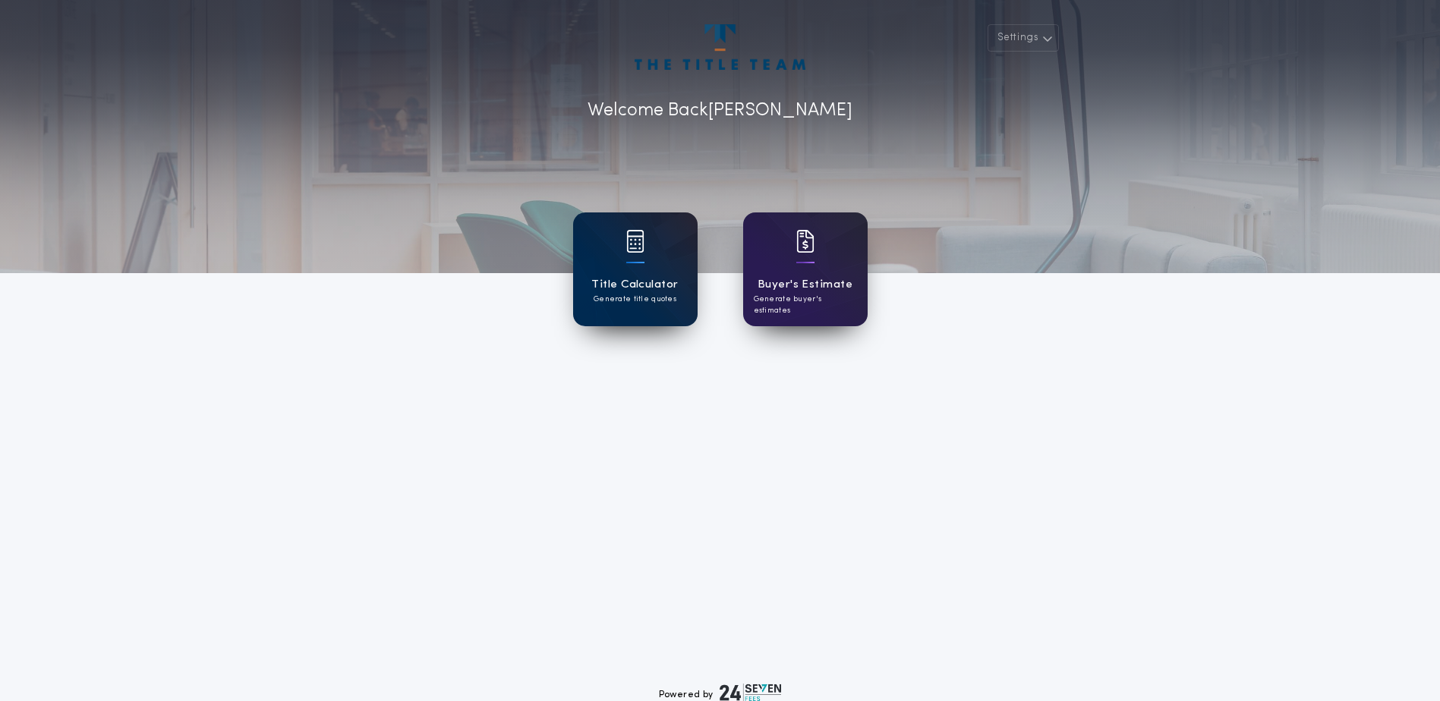 This screenshot has width=1440, height=701. I want to click on img: account-logo, so click(719, 47).